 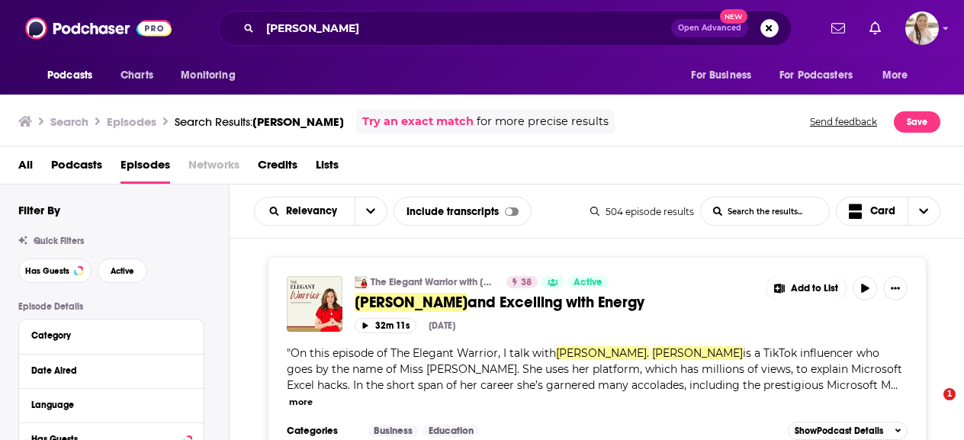 What do you see at coordinates (526, 283) in the screenshot?
I see `span: 38` at bounding box center [526, 283].